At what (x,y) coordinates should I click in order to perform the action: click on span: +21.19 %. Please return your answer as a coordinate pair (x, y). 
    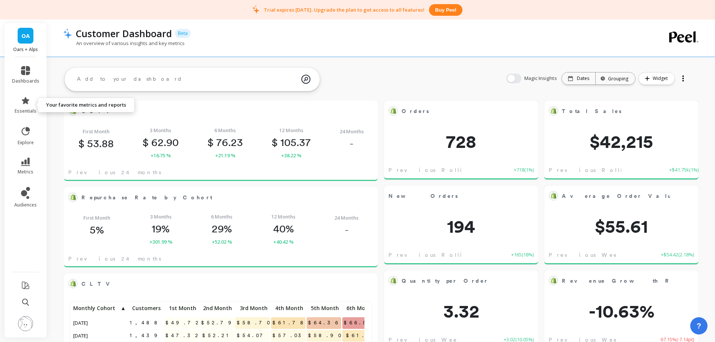
    Looking at the image, I should click on (225, 155).